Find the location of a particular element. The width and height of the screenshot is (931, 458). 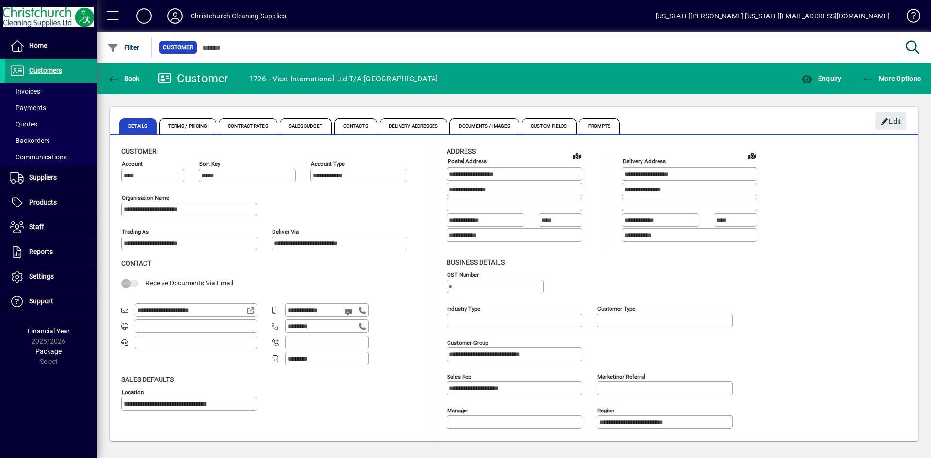

span: Enquiry is located at coordinates (821, 79).